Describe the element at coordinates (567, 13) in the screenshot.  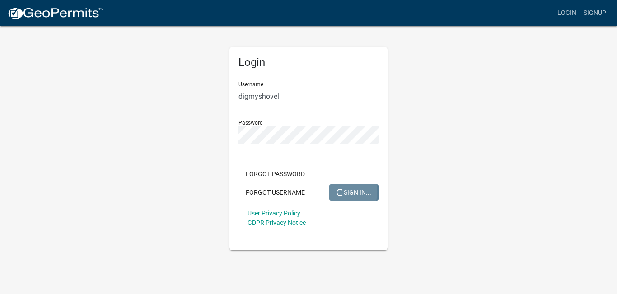
I see `a: Login` at that location.